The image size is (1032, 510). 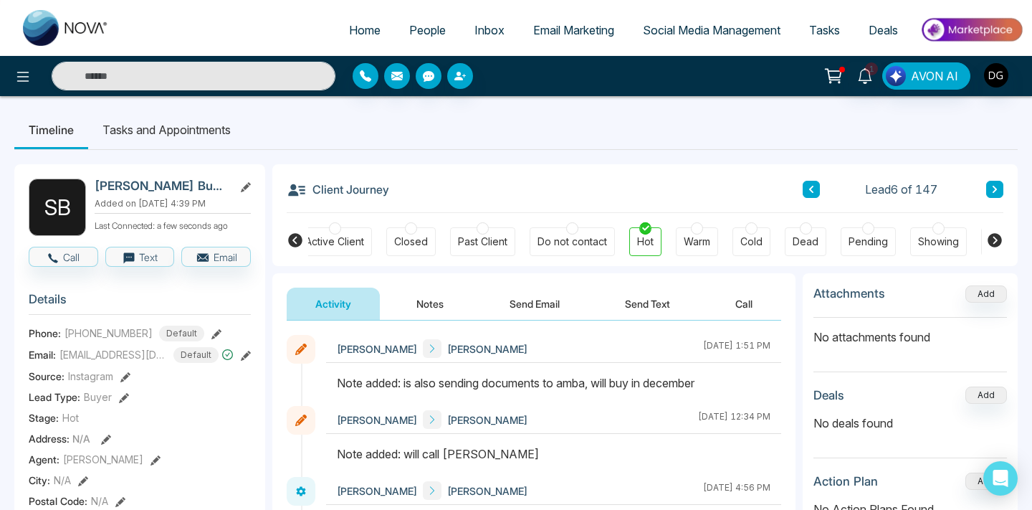 What do you see at coordinates (647, 303) in the screenshot?
I see `button: Send Text` at bounding box center [647, 303].